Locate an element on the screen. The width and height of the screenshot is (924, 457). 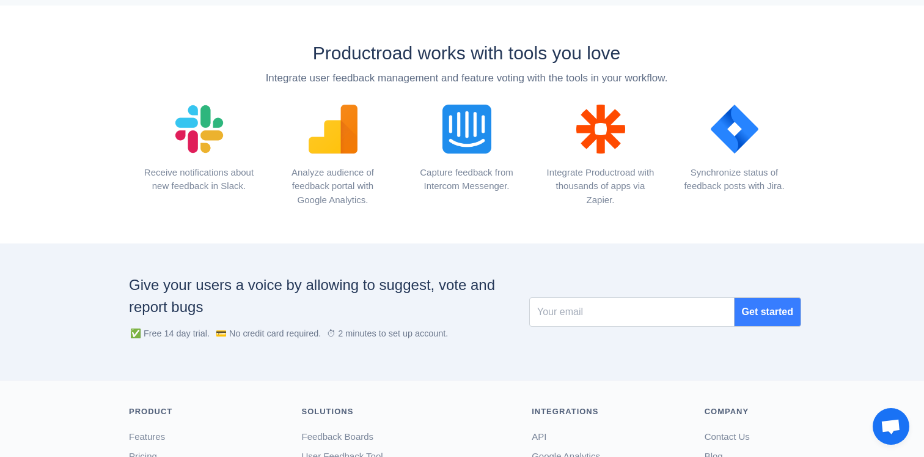
h2: Productroad works with tools you love is located at coordinates (466, 53).